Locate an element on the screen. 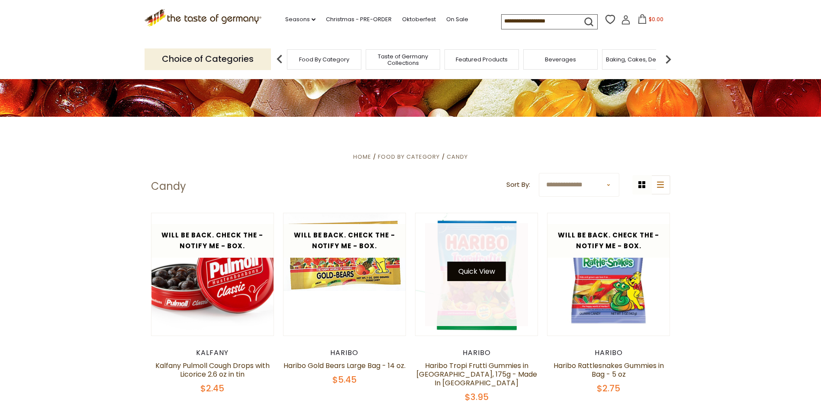 The width and height of the screenshot is (821, 416). a: Featured Products is located at coordinates (482, 59).